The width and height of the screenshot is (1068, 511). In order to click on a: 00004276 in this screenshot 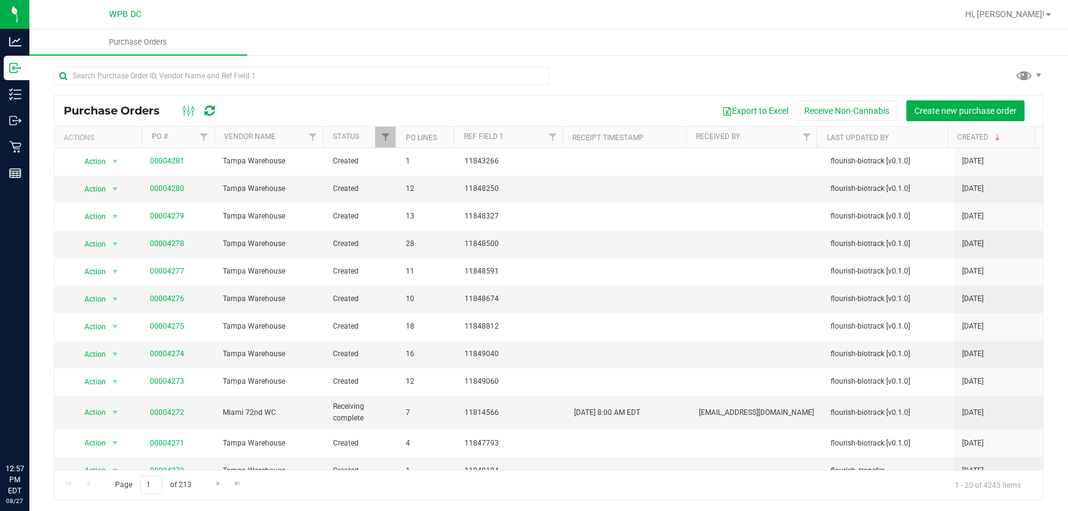, I will do `click(167, 299)`.